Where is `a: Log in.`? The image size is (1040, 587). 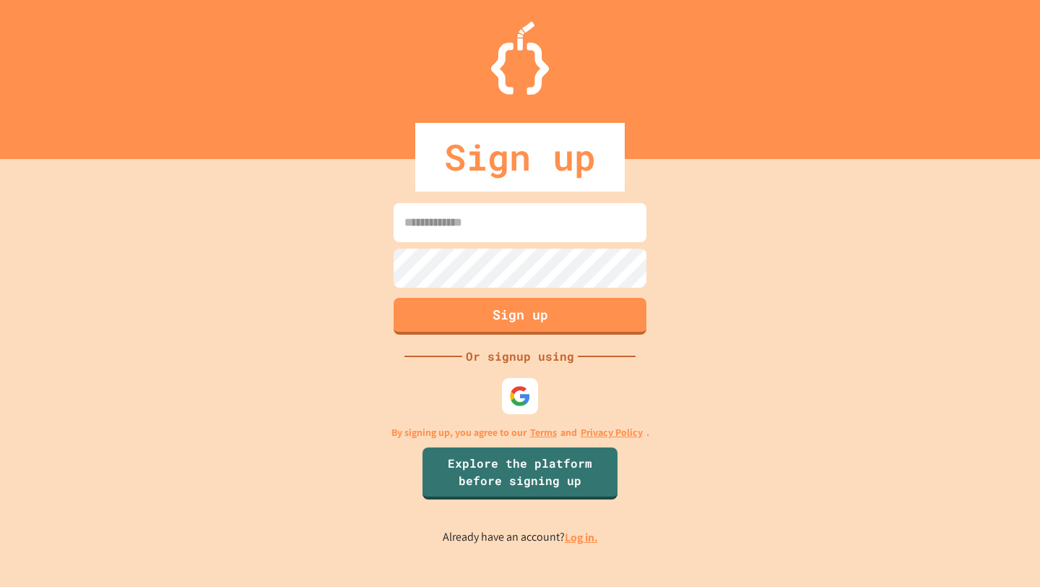 a: Log in. is located at coordinates (582, 537).